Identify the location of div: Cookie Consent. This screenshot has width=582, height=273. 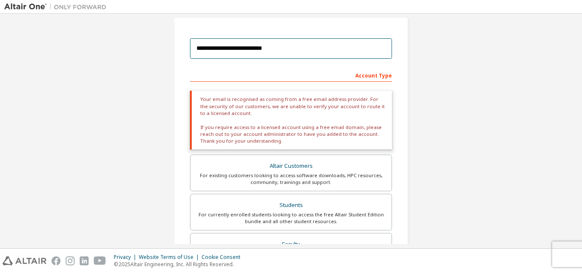
(223, 257).